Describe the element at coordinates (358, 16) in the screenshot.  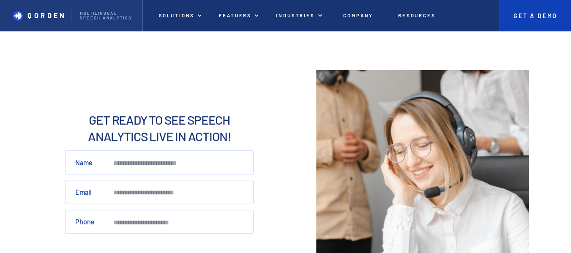
I see `p: Company` at that location.